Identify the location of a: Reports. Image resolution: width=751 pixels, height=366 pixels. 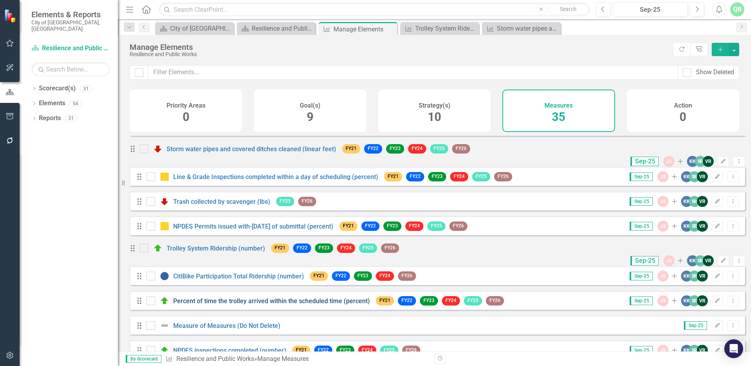
(50, 118).